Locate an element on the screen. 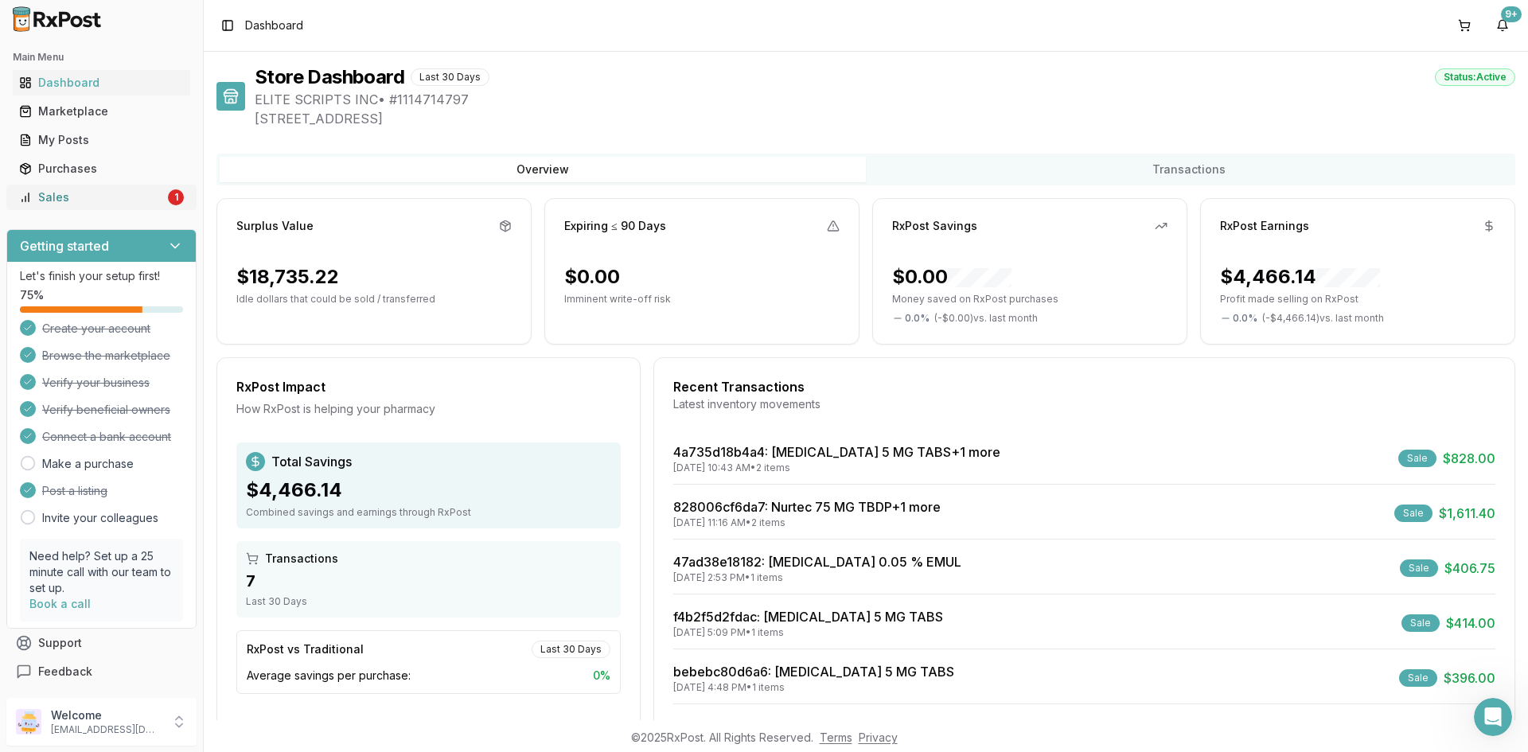 The image size is (1528, 752). h1: Store Dashboard is located at coordinates (329, 77).